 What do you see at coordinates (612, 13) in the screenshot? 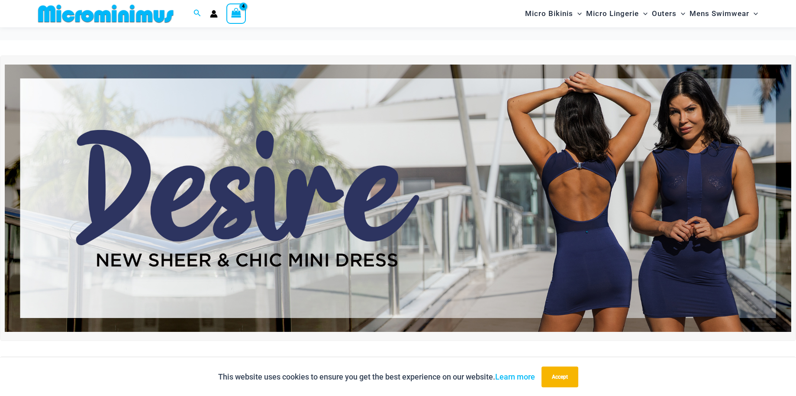
I see `span: Micro Lingerie` at bounding box center [612, 13].